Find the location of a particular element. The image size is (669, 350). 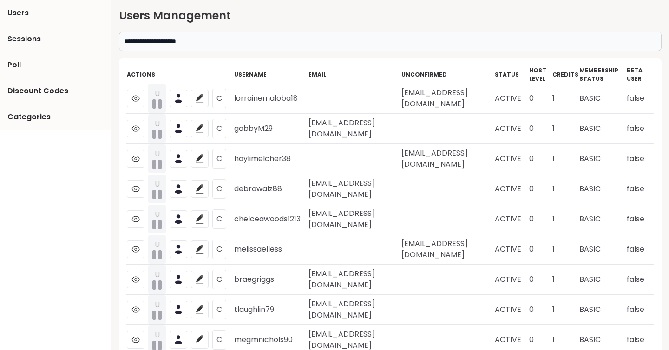

td: braegriggs is located at coordinates (271, 280).